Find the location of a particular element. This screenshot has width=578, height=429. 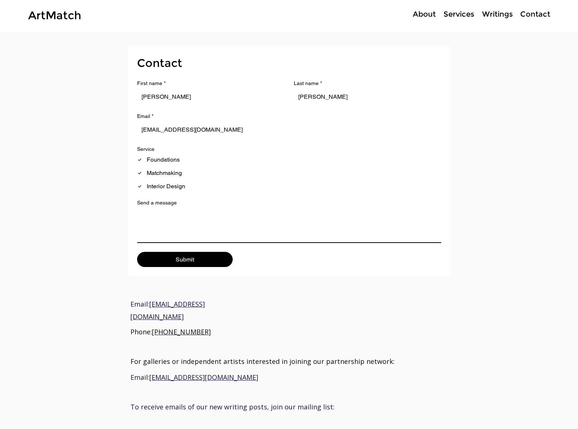

p: Contact is located at coordinates (535, 14).